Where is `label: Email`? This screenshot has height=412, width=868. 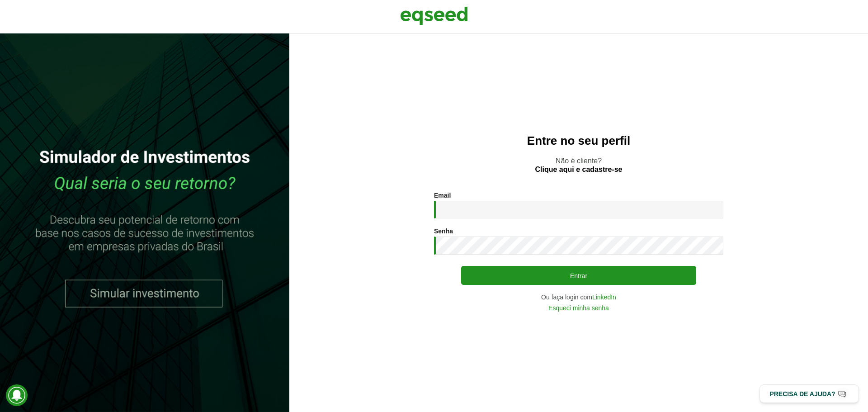 label: Email is located at coordinates (442, 195).